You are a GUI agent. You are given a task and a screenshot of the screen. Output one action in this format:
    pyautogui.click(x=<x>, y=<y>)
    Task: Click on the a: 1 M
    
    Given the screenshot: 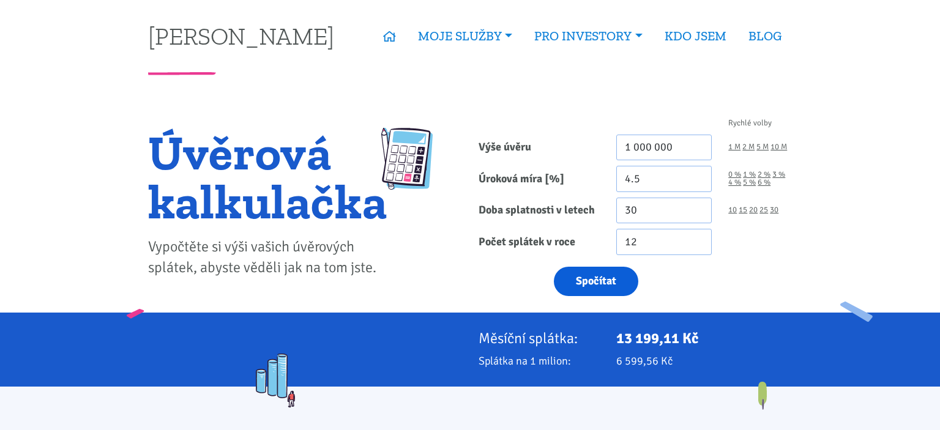 What is the action you would take?
    pyautogui.click(x=734, y=147)
    